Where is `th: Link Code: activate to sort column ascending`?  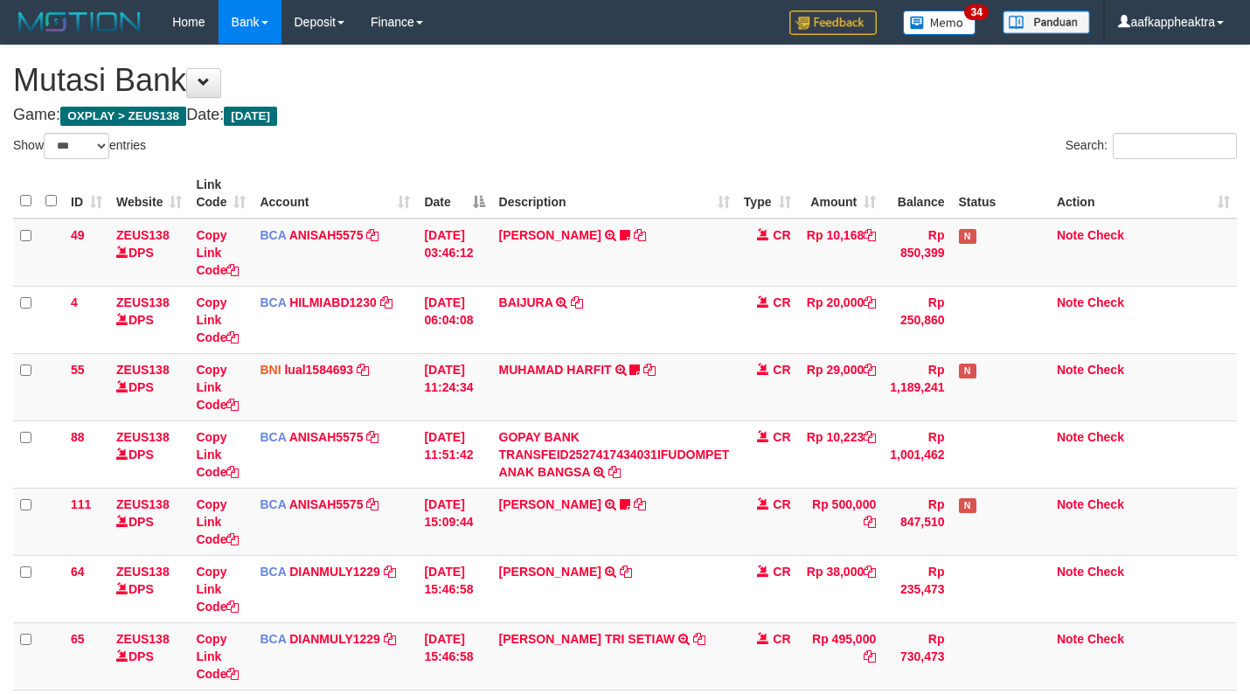
th: Link Code: activate to sort column ascending is located at coordinates (220, 193).